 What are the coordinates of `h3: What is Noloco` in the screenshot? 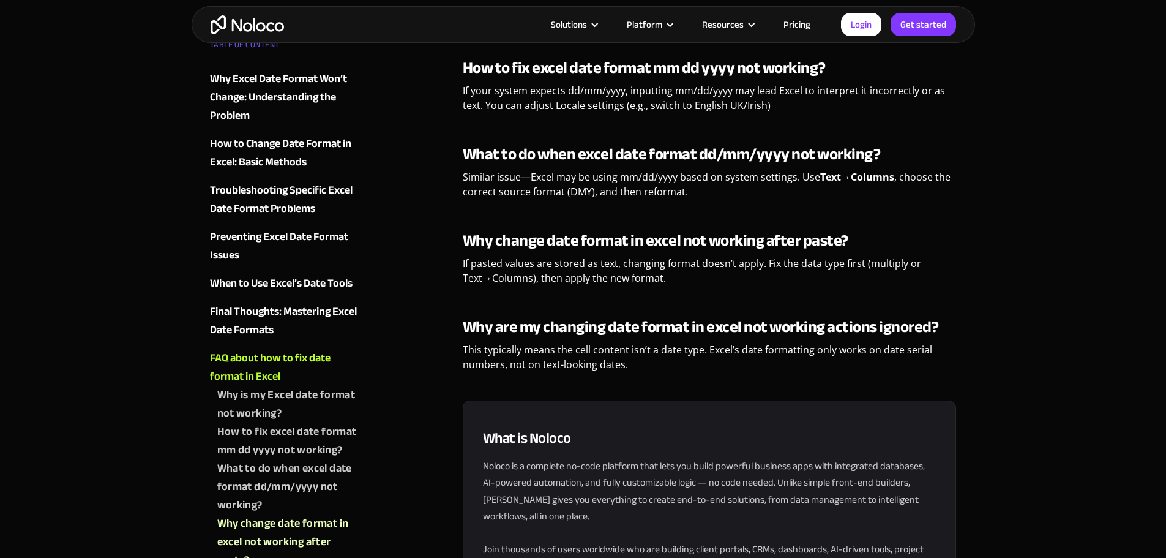 It's located at (710, 438).